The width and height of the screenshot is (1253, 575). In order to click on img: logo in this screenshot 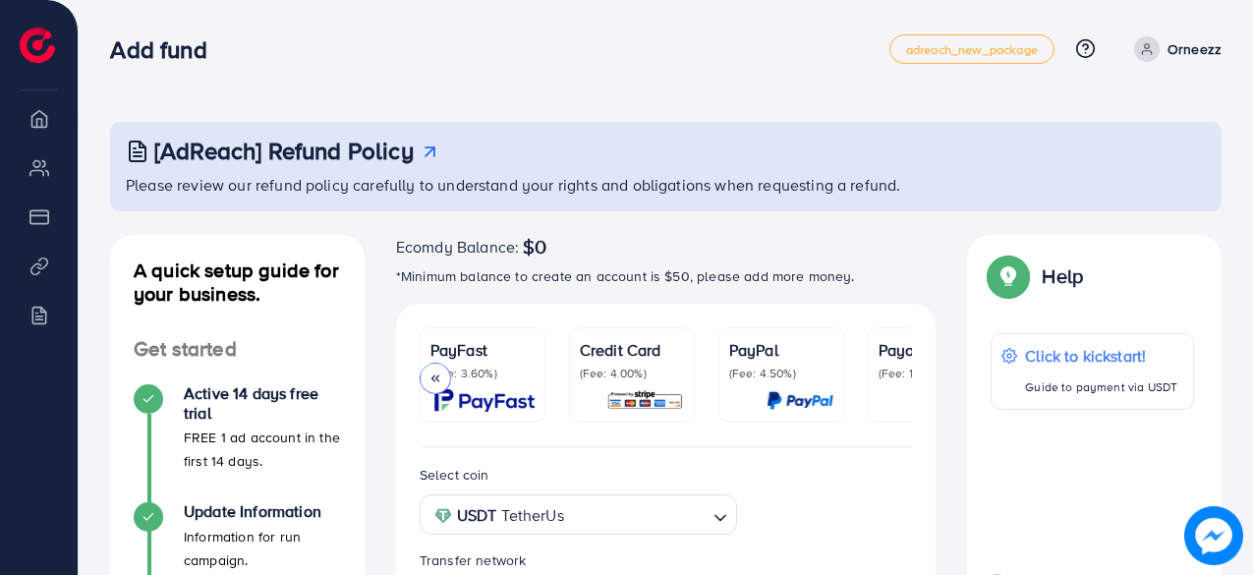, I will do `click(37, 45)`.